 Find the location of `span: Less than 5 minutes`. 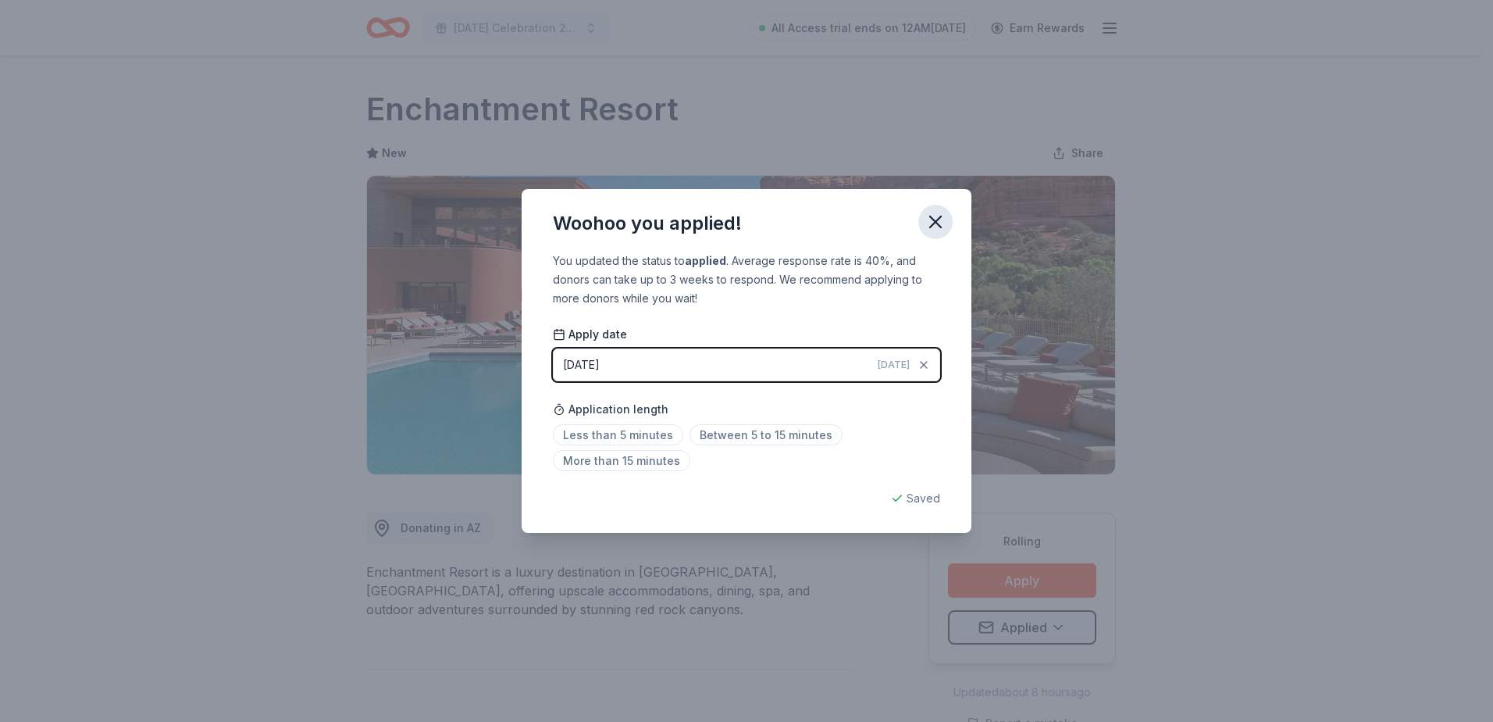

span: Less than 5 minutes is located at coordinates (618, 434).